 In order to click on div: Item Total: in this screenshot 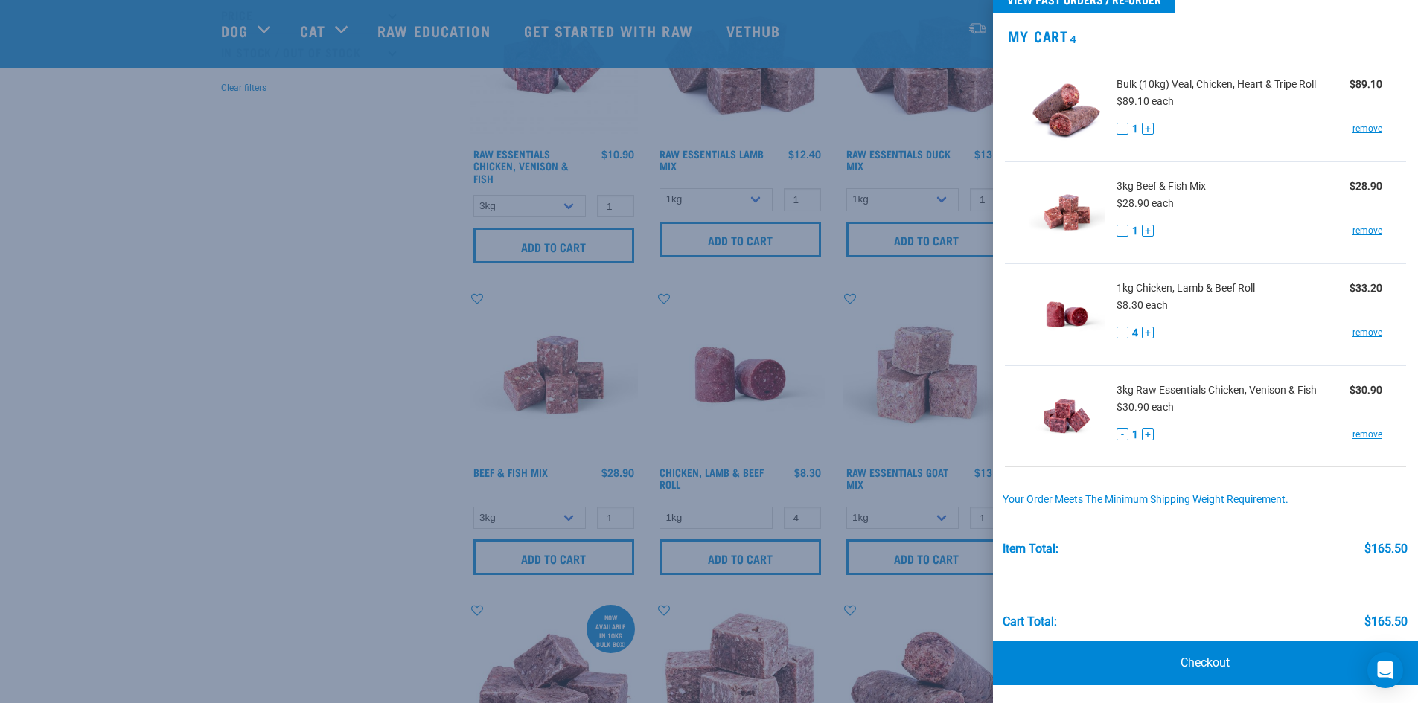, I will do `click(1030, 549)`.